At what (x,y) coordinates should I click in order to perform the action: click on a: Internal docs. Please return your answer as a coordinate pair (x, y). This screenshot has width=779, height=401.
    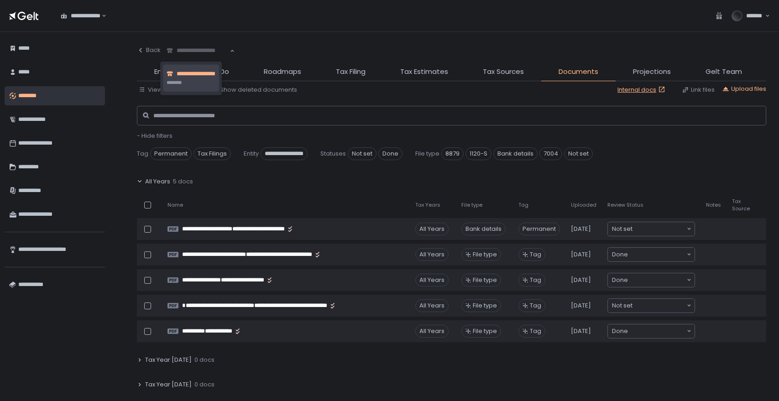
    Looking at the image, I should click on (642, 90).